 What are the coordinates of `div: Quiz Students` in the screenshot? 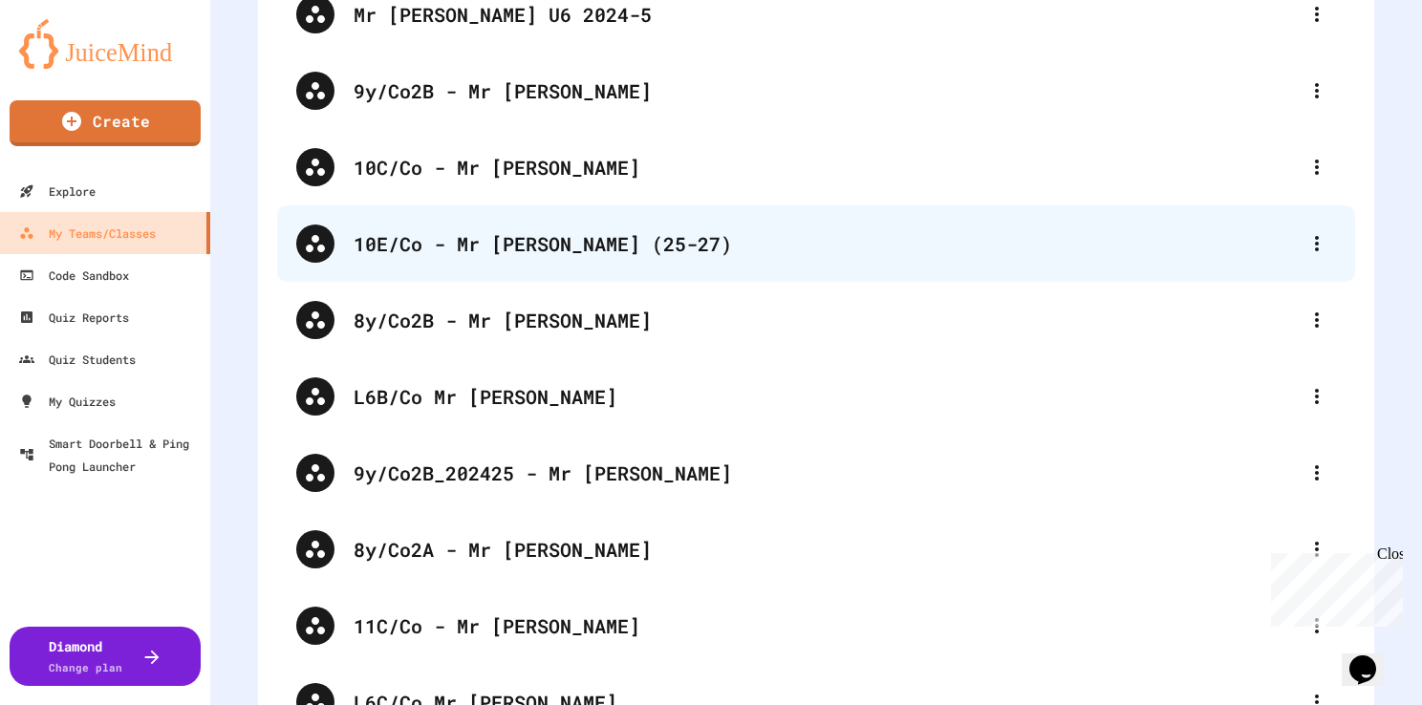 It's located at (77, 359).